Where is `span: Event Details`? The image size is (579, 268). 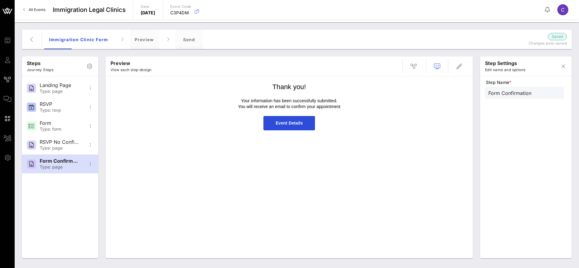
span: Event Details is located at coordinates (289, 123).